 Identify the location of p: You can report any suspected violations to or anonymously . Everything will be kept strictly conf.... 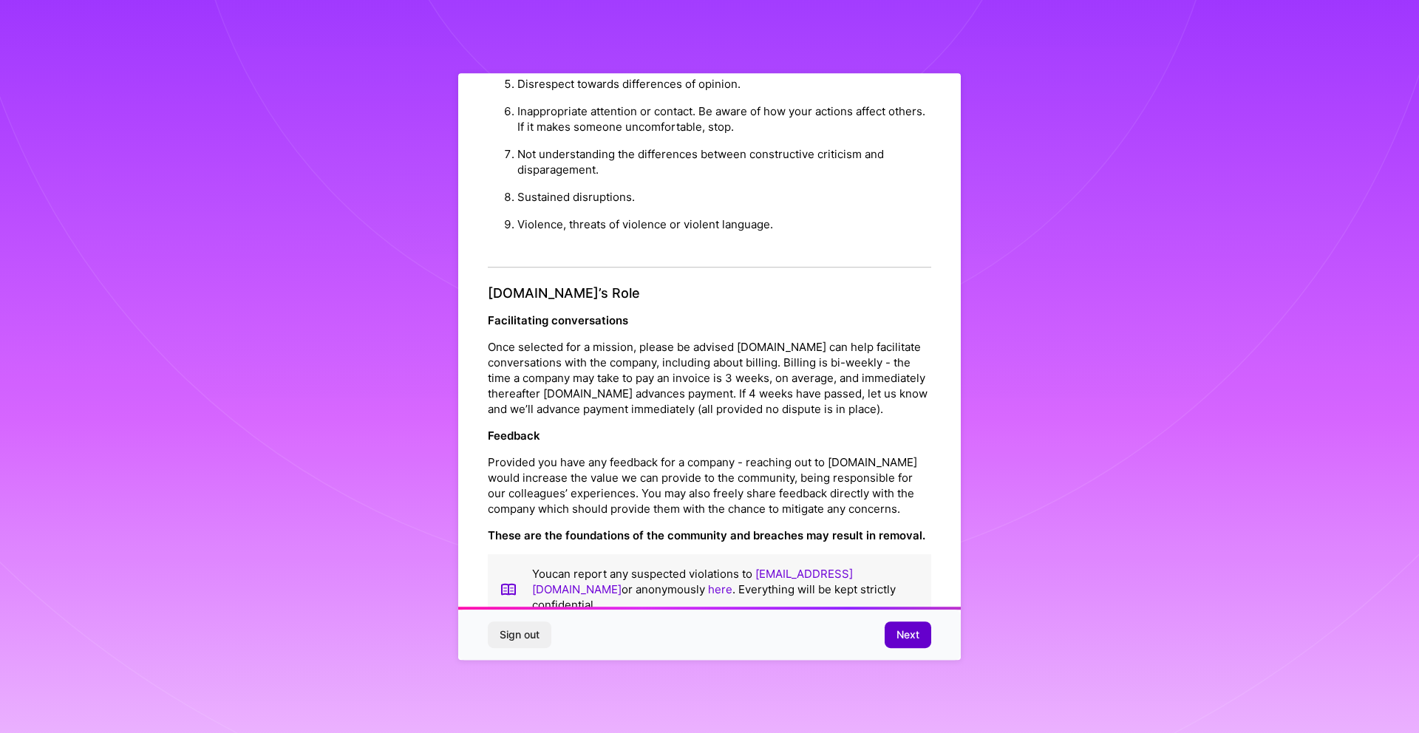
(726, 590).